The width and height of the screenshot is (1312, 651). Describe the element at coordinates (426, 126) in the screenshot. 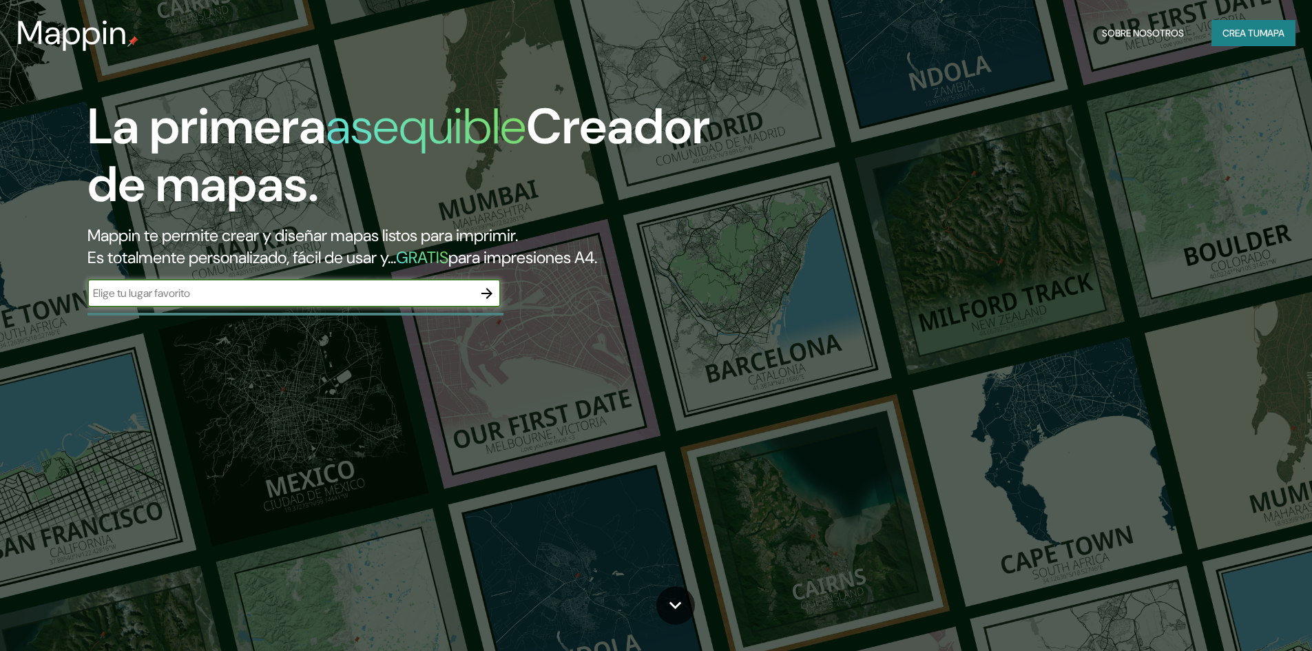

I see `font: asequible` at that location.